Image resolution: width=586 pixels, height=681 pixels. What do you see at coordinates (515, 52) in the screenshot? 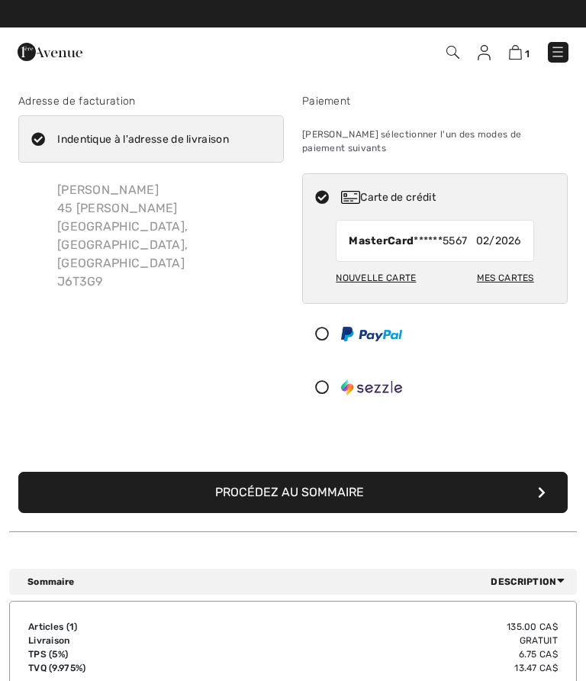
I see `img: Panier d'achat` at bounding box center [515, 52].